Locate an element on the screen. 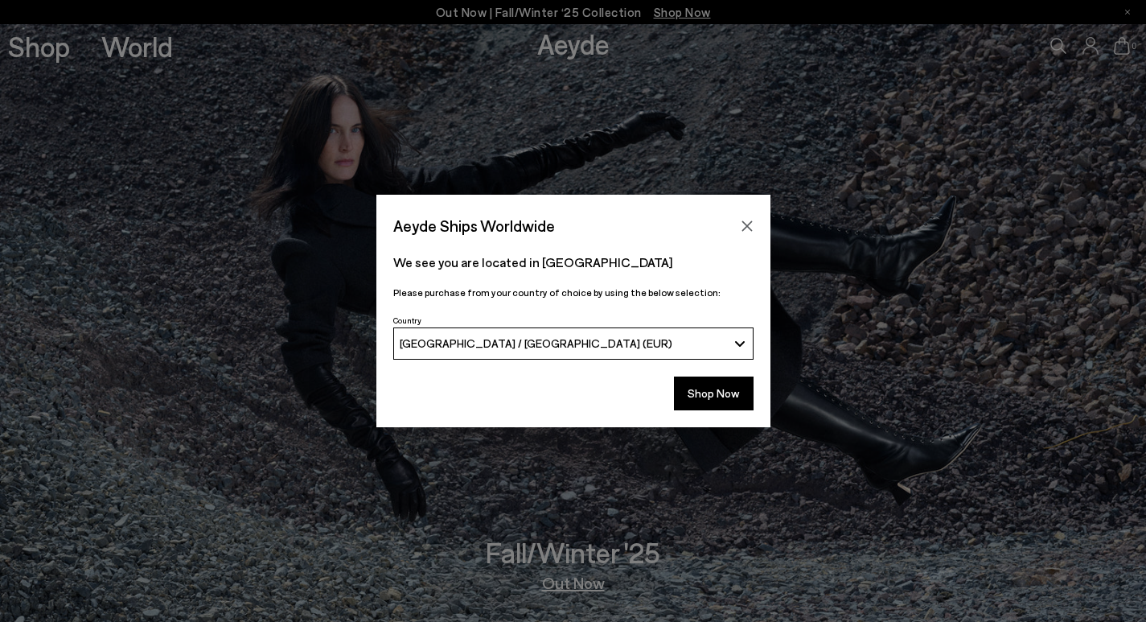 Image resolution: width=1146 pixels, height=622 pixels. span: Country is located at coordinates (407, 320).